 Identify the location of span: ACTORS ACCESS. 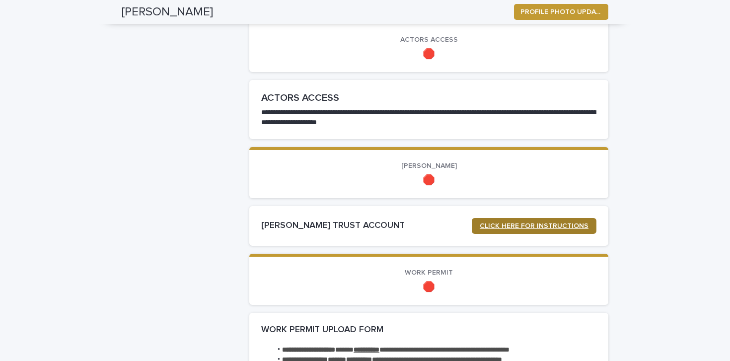
(429, 40).